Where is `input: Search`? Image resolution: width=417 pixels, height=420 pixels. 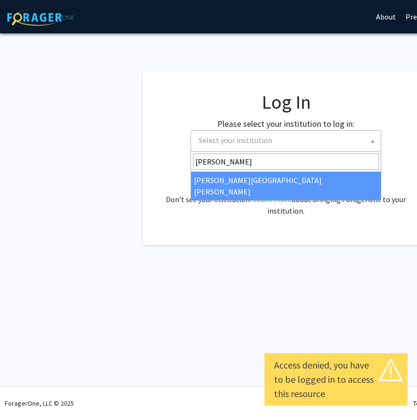
input: Search is located at coordinates (286, 161).